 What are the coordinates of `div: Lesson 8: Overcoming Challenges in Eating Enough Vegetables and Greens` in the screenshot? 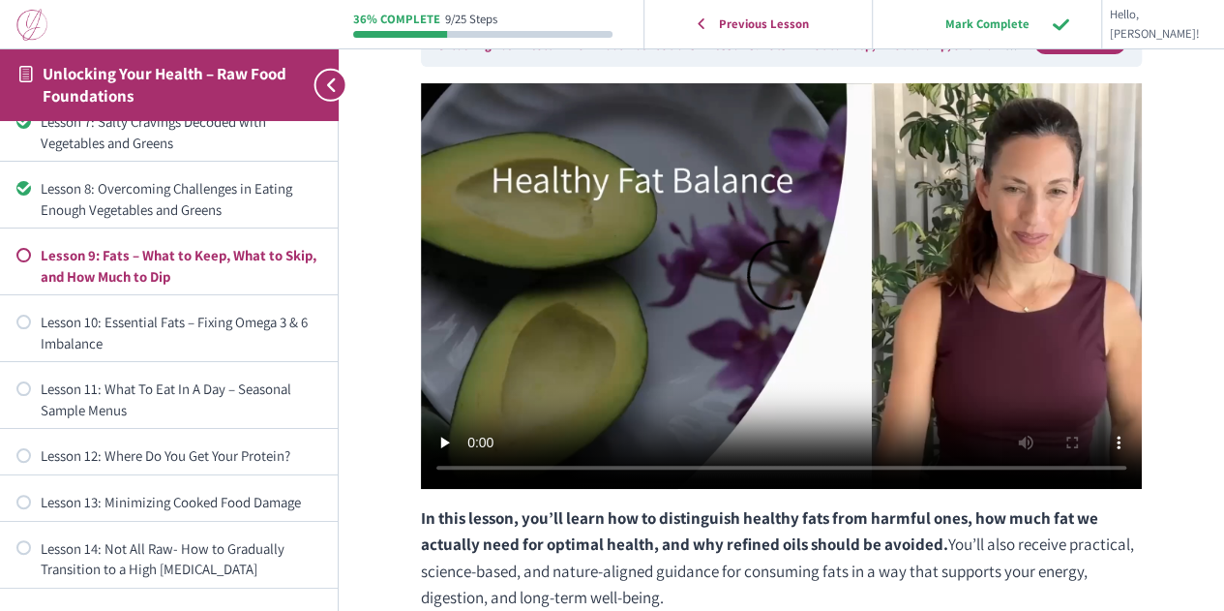 It's located at (181, 198).